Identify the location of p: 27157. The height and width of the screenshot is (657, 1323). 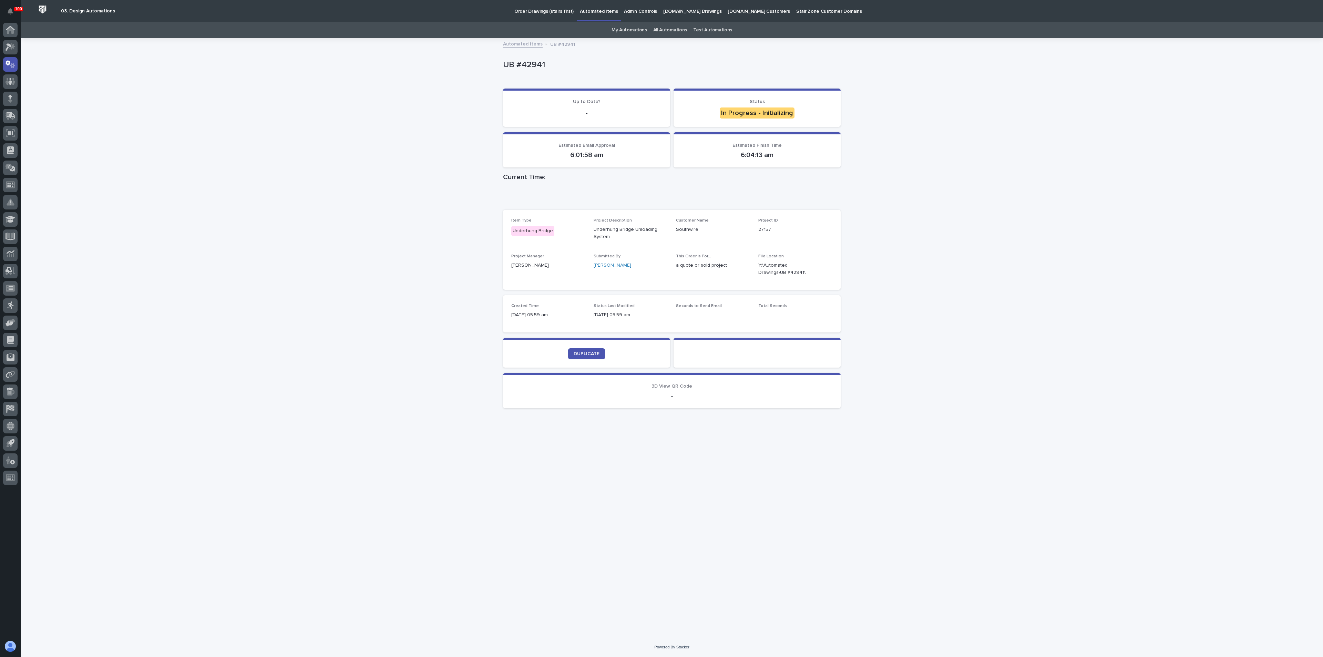
(795, 229).